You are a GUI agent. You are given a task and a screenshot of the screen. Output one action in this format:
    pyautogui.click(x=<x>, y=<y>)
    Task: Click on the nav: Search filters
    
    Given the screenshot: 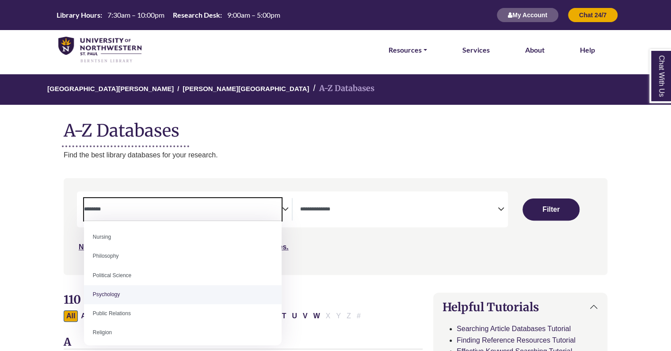 What is the action you would take?
    pyautogui.click(x=335, y=226)
    